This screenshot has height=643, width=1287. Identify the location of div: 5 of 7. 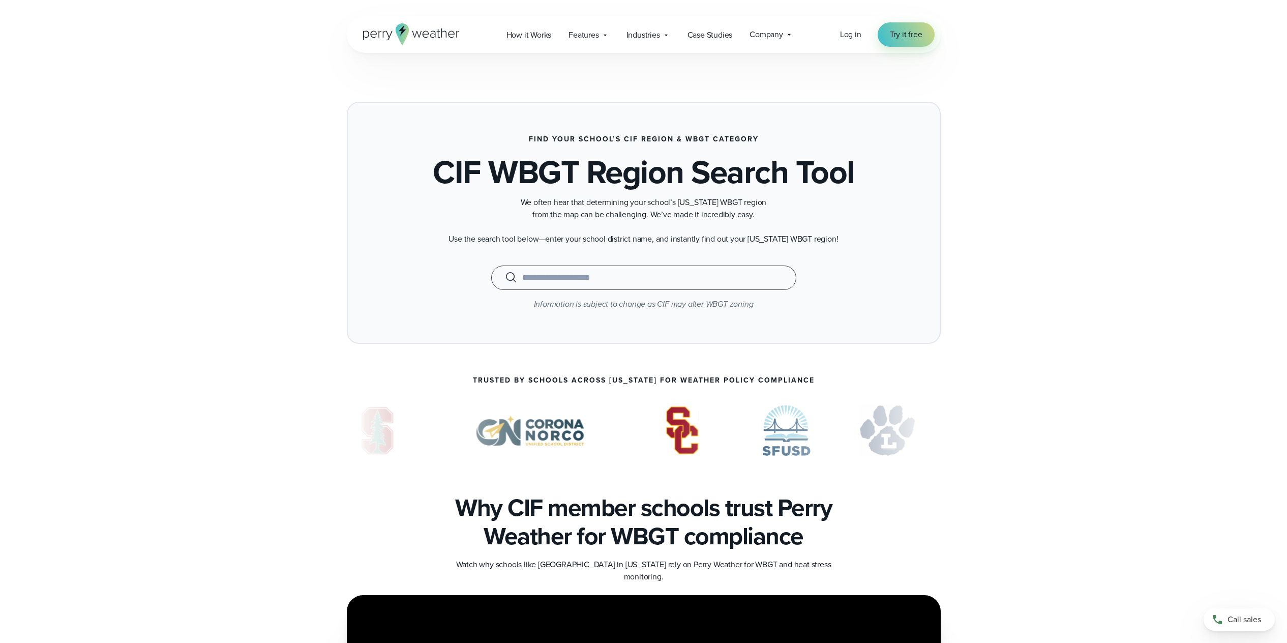
(887, 430).